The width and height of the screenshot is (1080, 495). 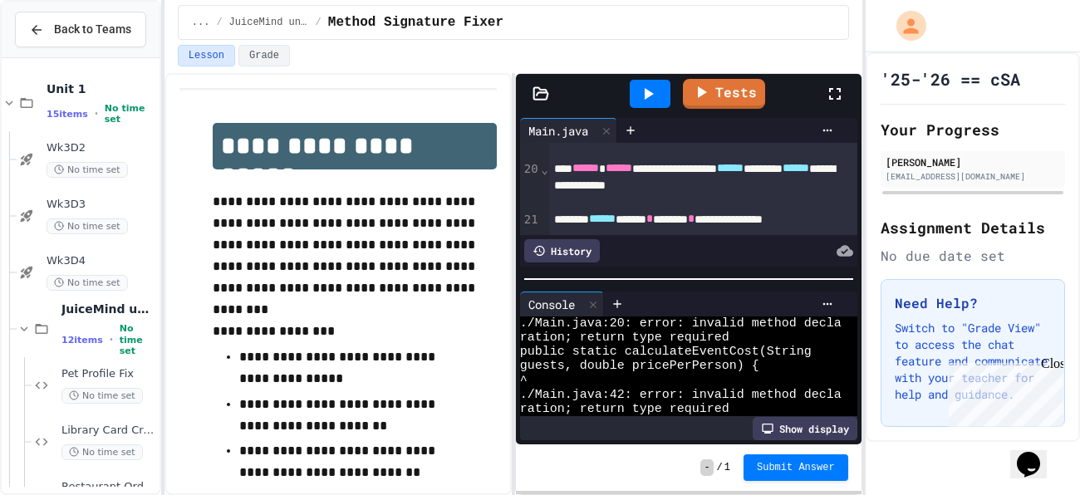 What do you see at coordinates (680, 395) in the screenshot?
I see `span: ./Main.java:42: error: invalid method decla` at bounding box center [680, 395].